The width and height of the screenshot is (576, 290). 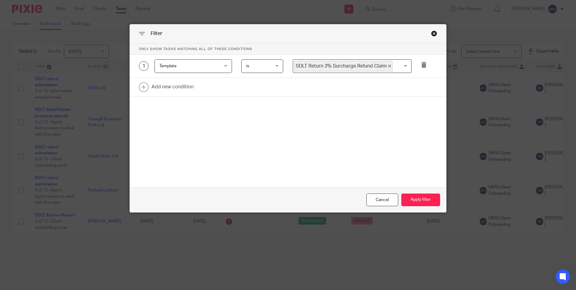 I want to click on span: Filter, so click(x=156, y=33).